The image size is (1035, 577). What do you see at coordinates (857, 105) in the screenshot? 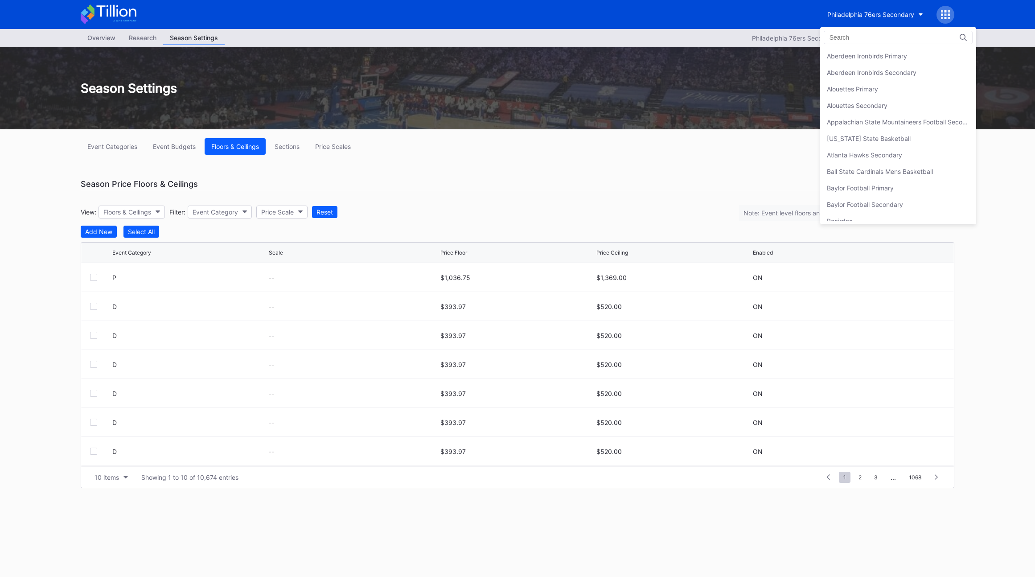
I see `div: Alouettes Secondary` at bounding box center [857, 105].